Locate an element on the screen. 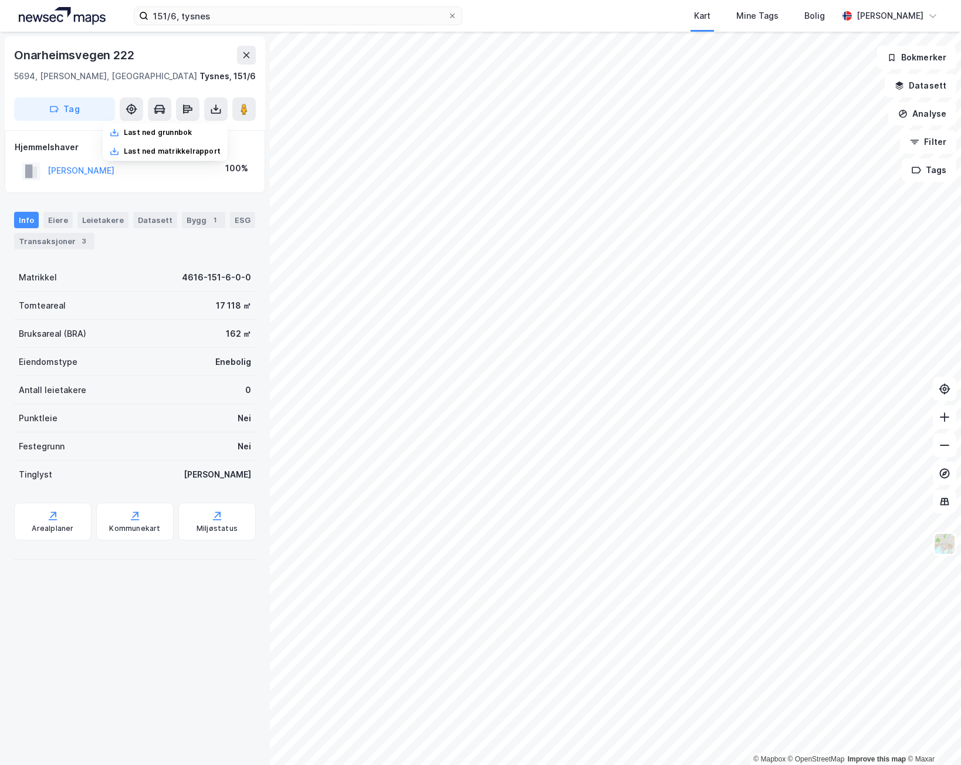 The width and height of the screenshot is (961, 765). div: Info is located at coordinates (26, 220).